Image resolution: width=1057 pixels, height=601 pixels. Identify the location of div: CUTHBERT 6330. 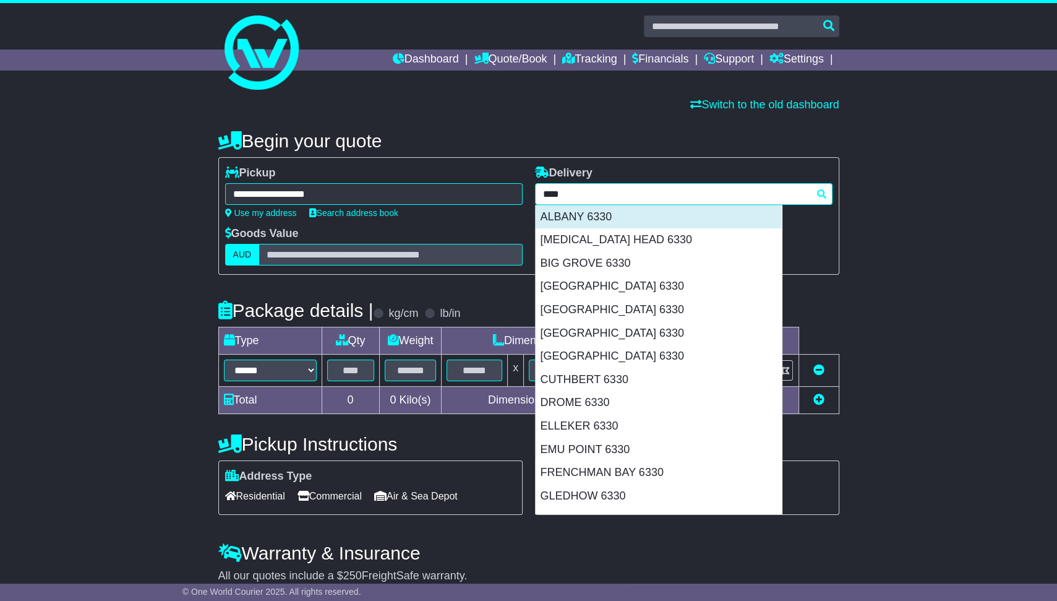
(659, 380).